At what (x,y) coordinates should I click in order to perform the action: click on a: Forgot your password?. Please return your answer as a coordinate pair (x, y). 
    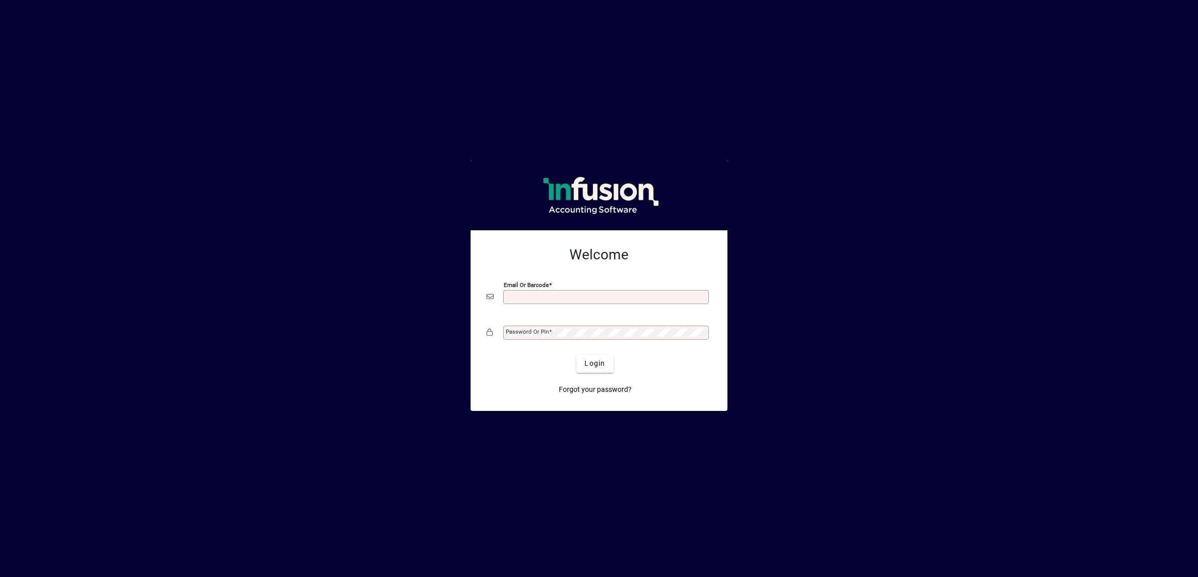
    Looking at the image, I should click on (595, 390).